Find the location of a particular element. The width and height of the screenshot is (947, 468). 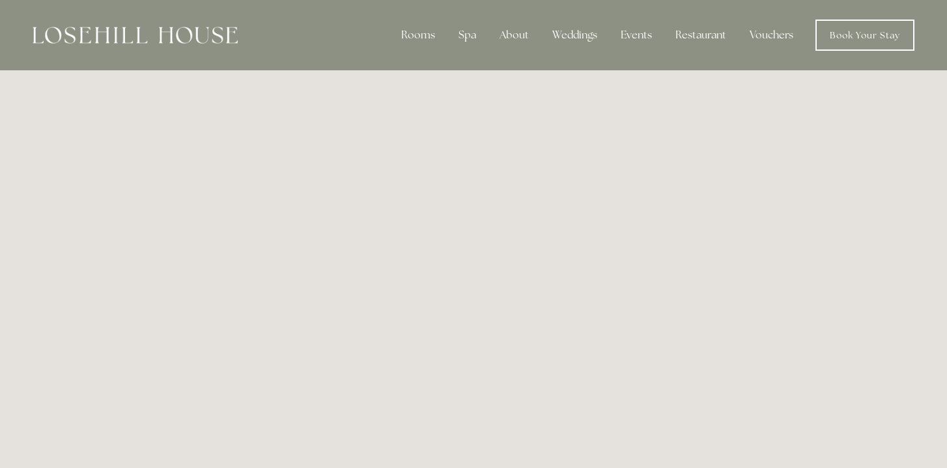

div: Restaurant is located at coordinates (701, 35).